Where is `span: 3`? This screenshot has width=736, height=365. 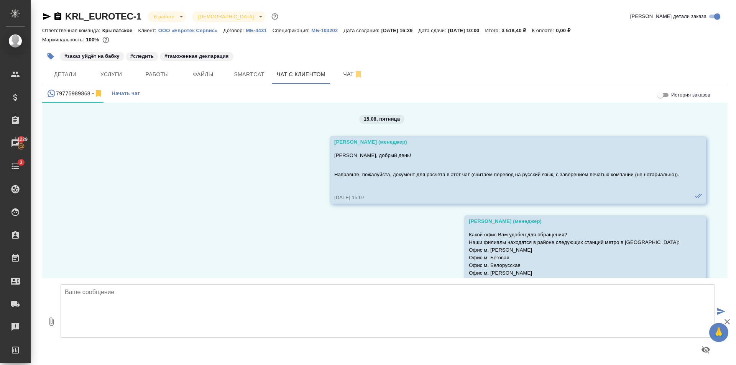 span: 3 is located at coordinates (21, 163).